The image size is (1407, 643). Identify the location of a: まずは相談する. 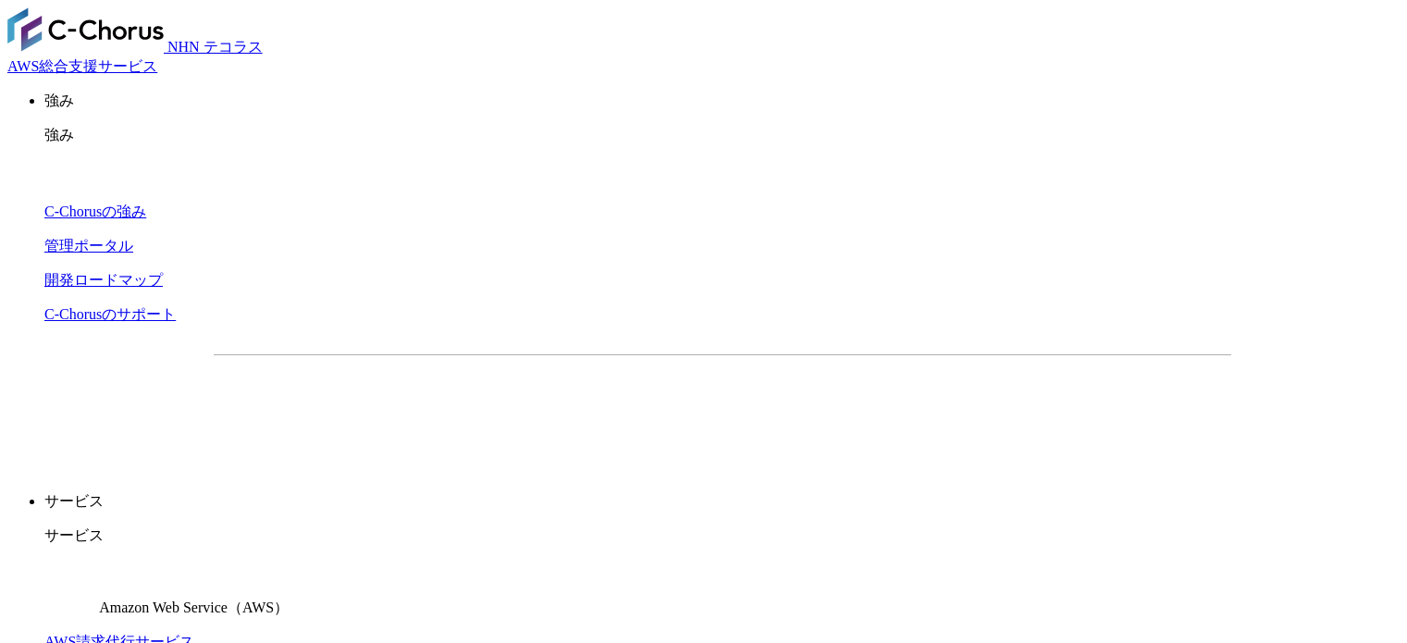
(880, 408).